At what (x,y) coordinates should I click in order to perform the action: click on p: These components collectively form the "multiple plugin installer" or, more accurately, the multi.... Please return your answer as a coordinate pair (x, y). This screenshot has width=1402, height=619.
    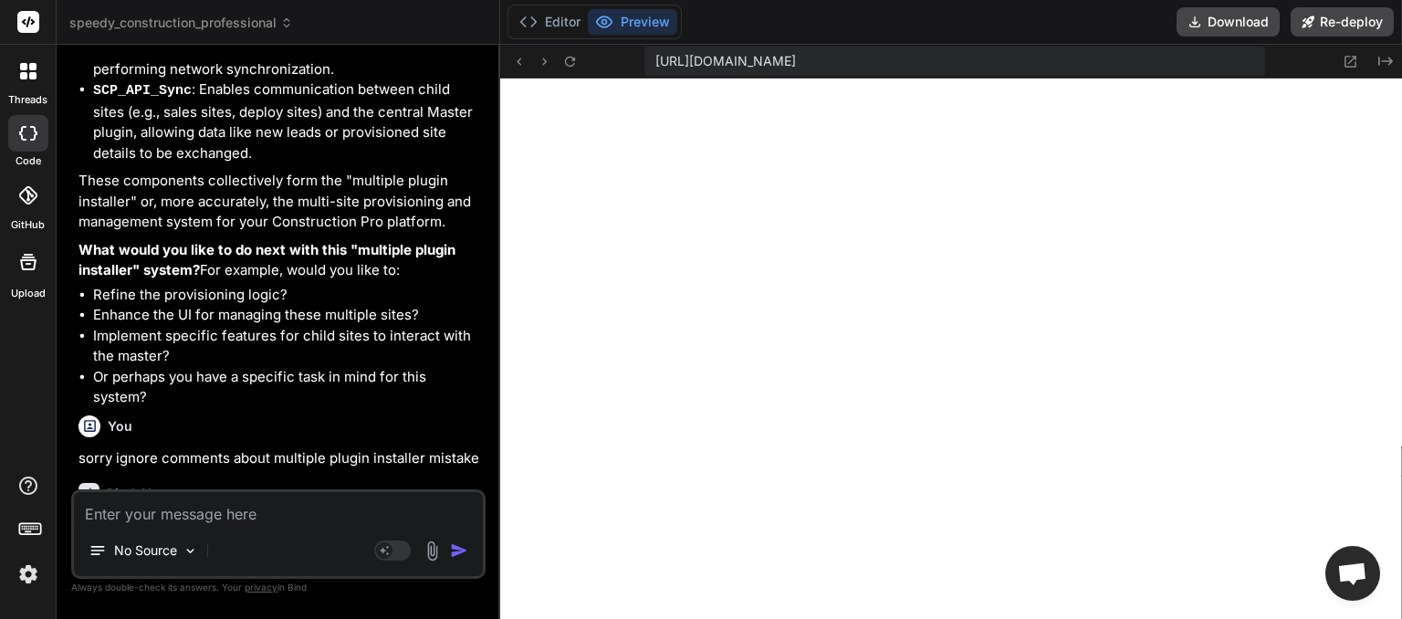
    Looking at the image, I should click on (280, 202).